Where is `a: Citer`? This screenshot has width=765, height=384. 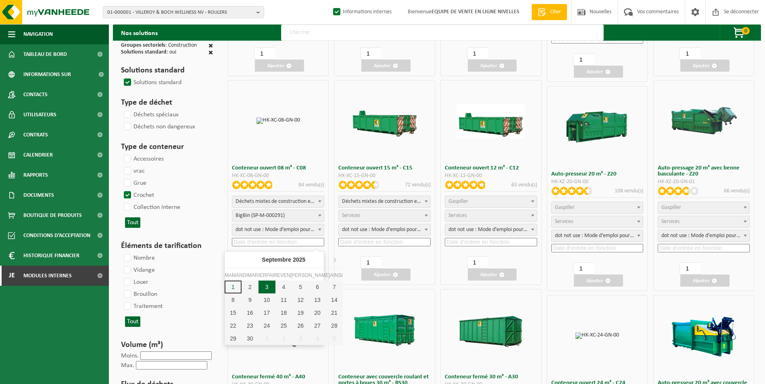
a: Citer is located at coordinates (549, 12).